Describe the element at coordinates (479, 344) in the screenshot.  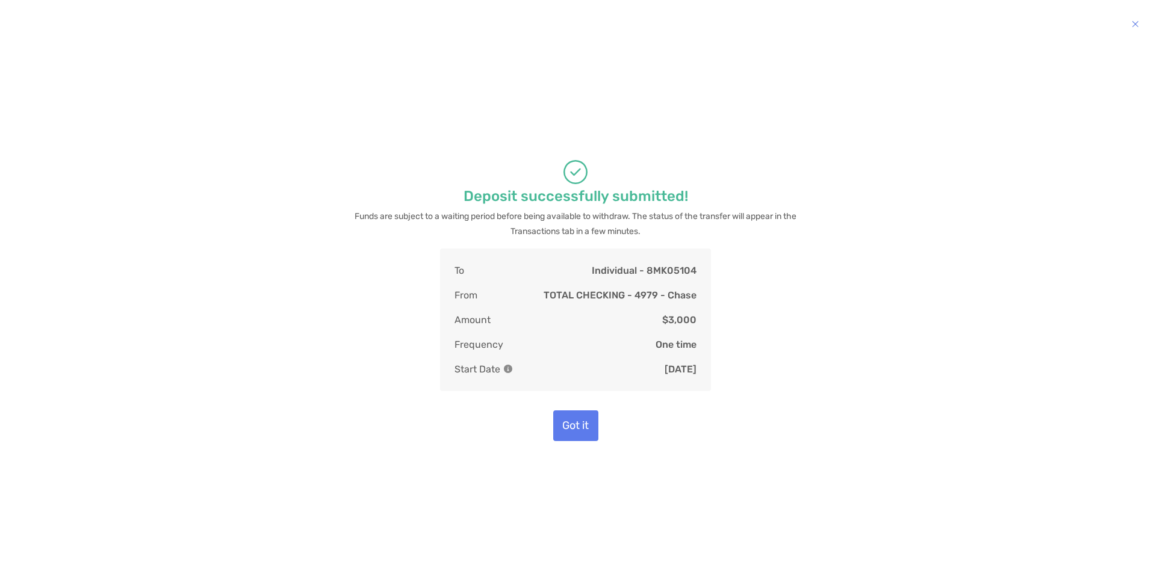
I see `p: Frequency` at that location.